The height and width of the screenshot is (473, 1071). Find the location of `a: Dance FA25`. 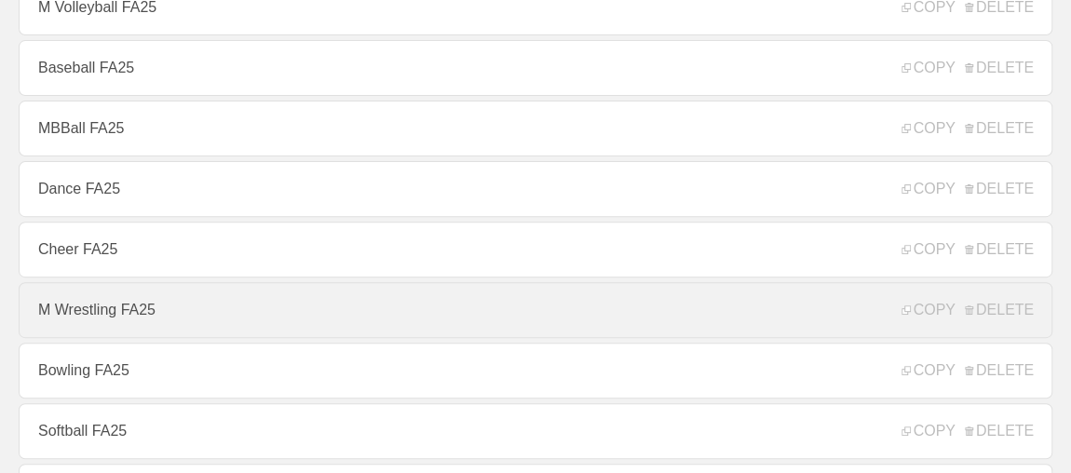

a: Dance FA25 is located at coordinates (536, 189).